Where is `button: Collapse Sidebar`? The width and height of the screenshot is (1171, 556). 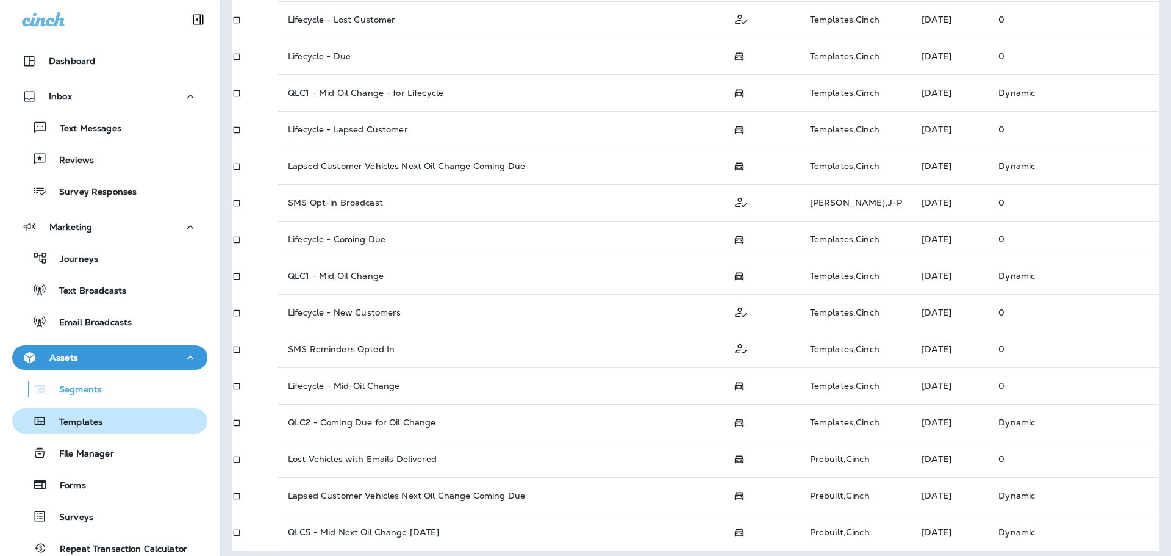
button: Collapse Sidebar is located at coordinates (198, 20).